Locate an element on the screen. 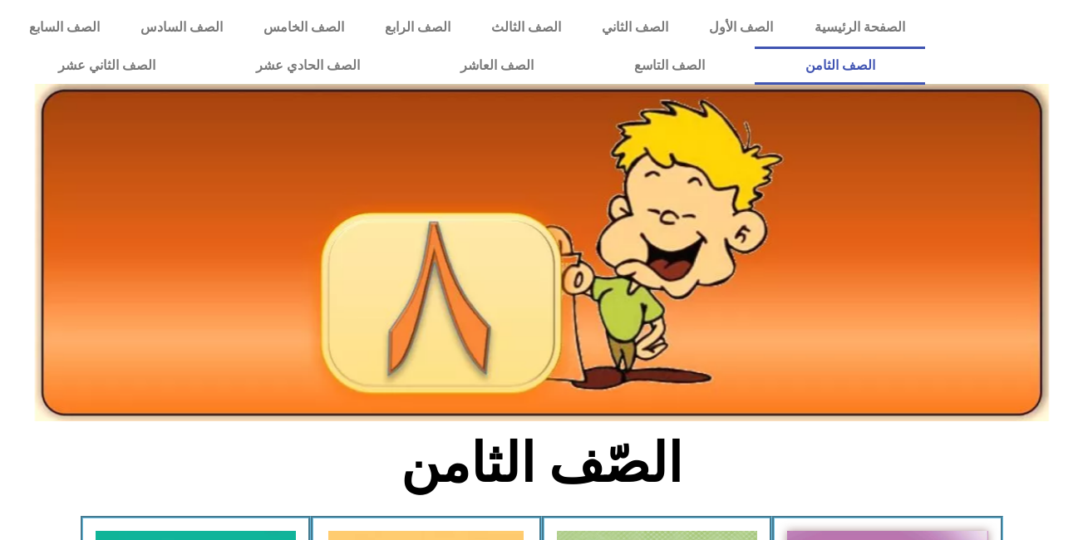 This screenshot has height=540, width=1083. a: الصف التاسع is located at coordinates (670, 66).